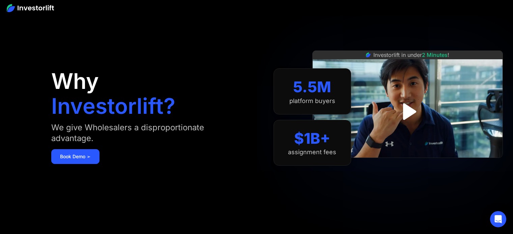 The height and width of the screenshot is (234, 513). What do you see at coordinates (312, 87) in the screenshot?
I see `div: 5.5M` at bounding box center [312, 87].